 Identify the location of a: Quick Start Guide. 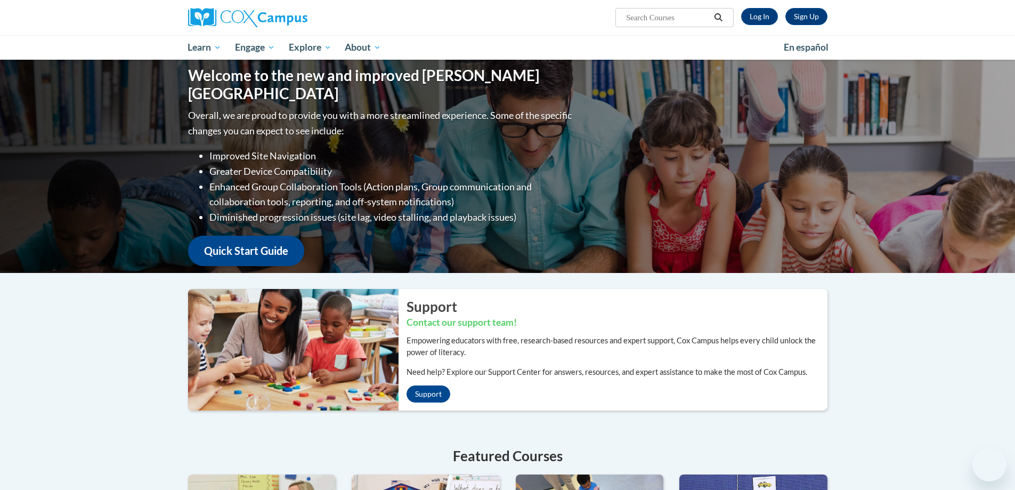
(246, 251).